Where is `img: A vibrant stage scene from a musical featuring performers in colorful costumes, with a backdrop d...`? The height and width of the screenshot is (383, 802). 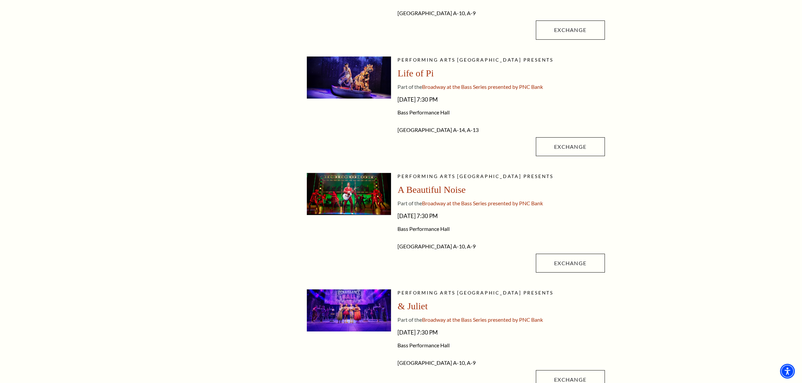
img: A vibrant stage scene from a musical featuring performers in colorful costumes, with a backdrop d... is located at coordinates (349, 310).